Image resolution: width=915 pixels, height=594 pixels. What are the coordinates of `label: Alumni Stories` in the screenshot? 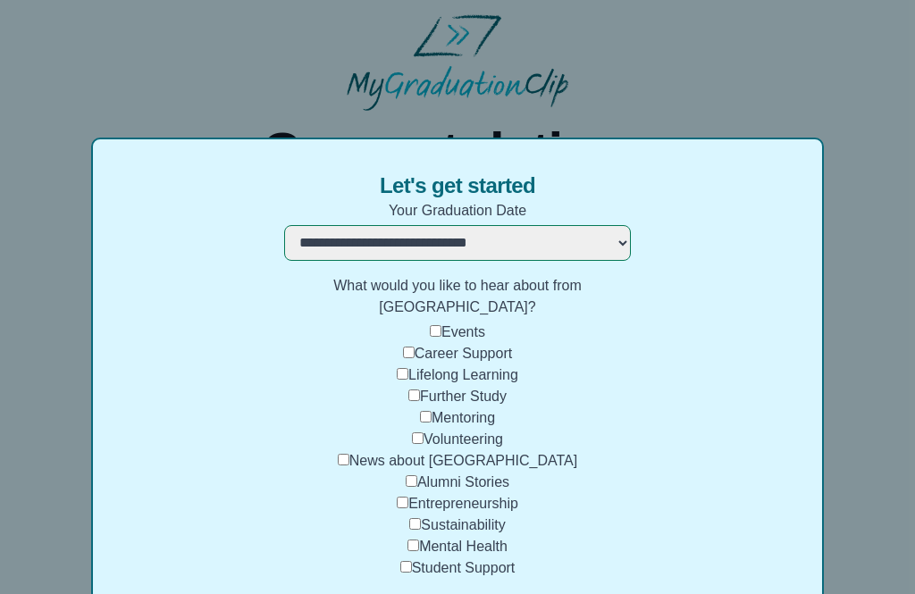 It's located at (463, 482).